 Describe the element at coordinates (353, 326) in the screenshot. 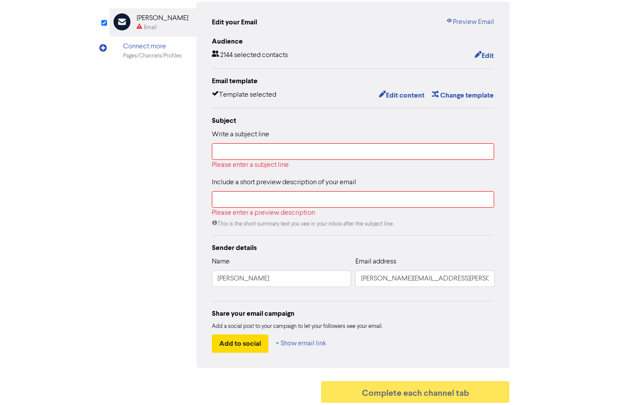

I see `div: Add a social post to your campaign to let your followers see your email.` at that location.